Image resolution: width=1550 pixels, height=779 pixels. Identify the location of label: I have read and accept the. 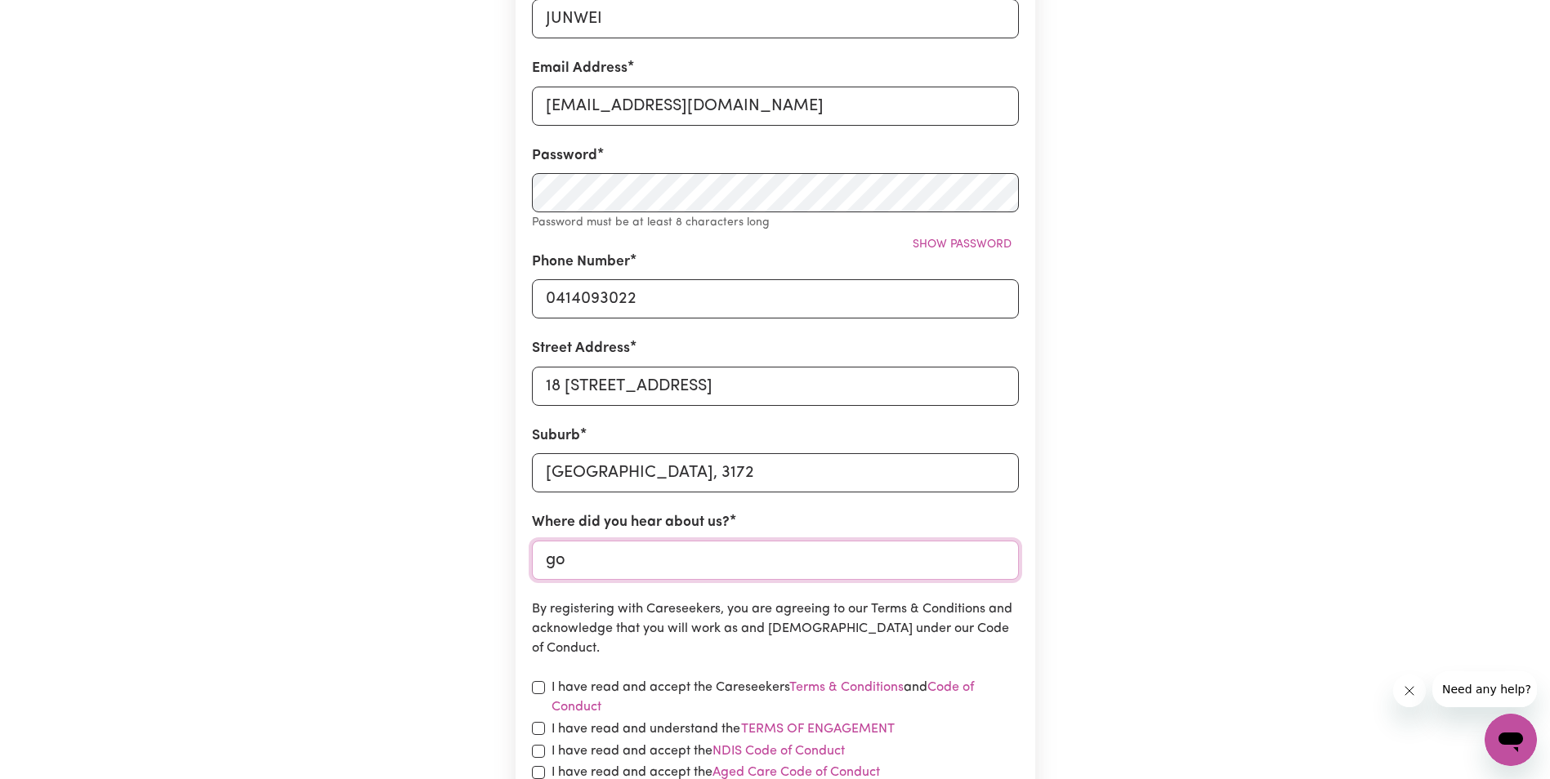
(698, 751).